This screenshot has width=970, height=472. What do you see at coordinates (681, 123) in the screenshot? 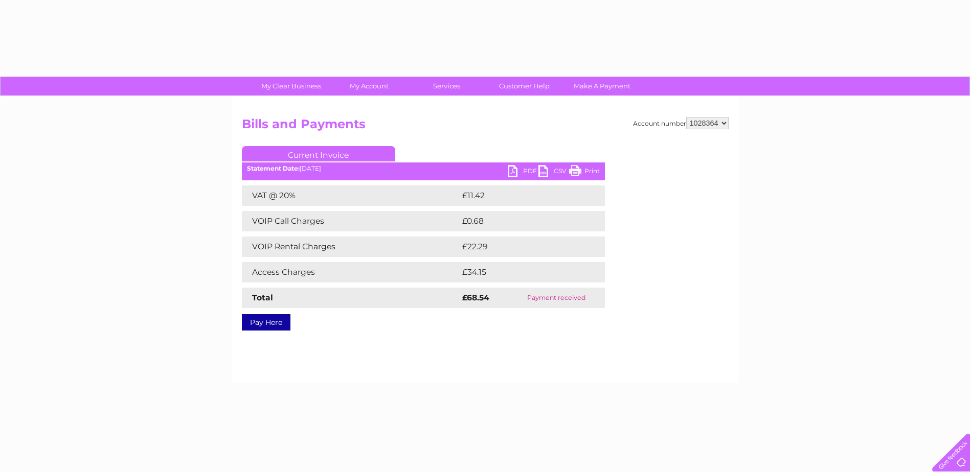
I see `div: Account number` at bounding box center [681, 123].